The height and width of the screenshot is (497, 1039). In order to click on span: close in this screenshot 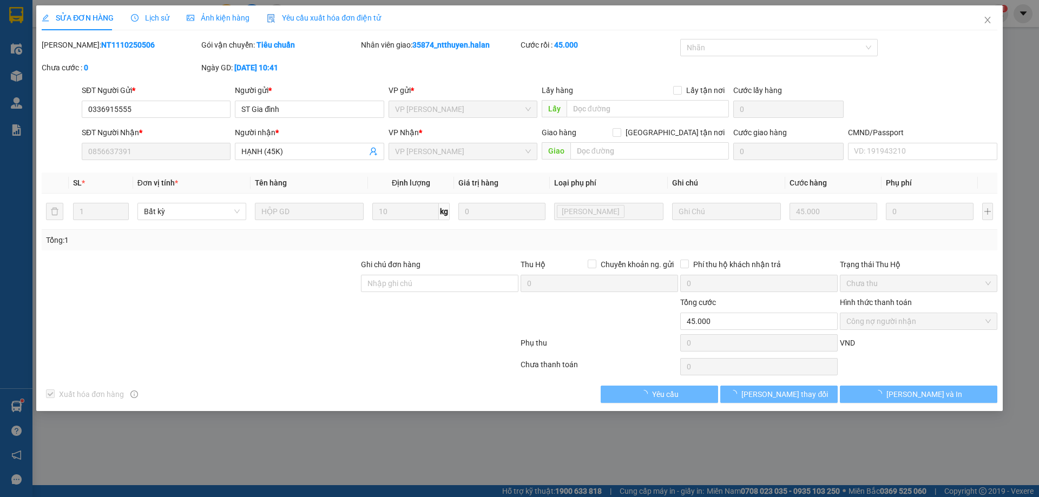, I will do `click(988, 20)`.